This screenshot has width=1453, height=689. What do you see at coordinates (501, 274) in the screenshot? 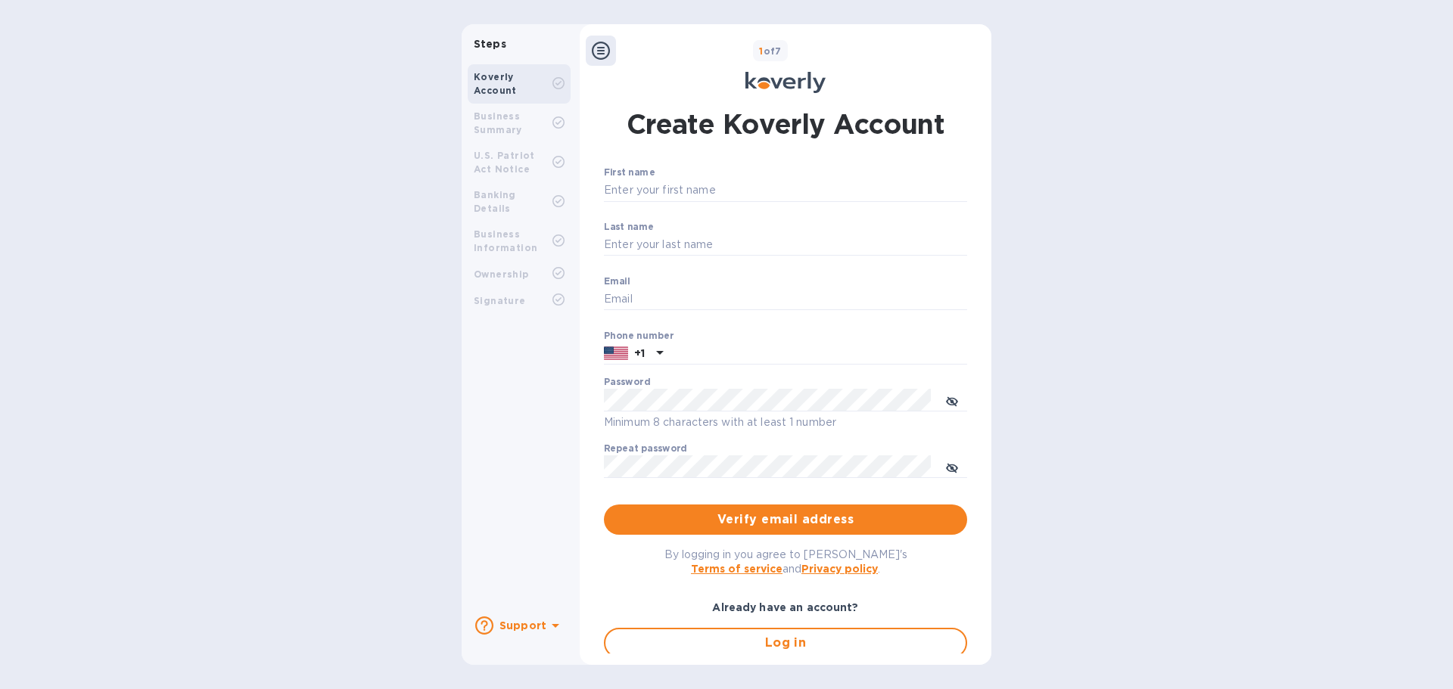
I see `b: Ownership` at bounding box center [501, 274].